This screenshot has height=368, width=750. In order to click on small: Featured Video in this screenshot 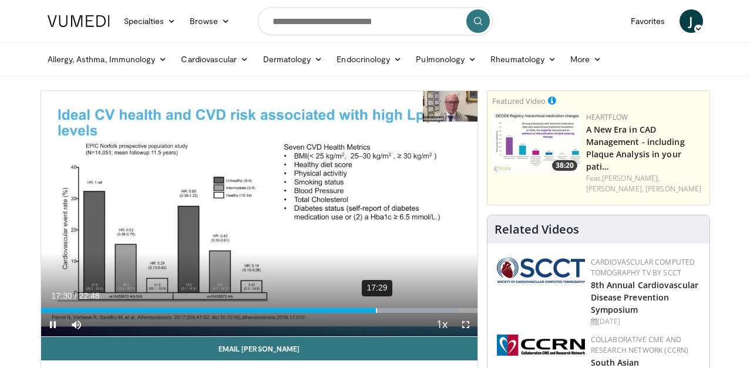, I will do `click(519, 101)`.